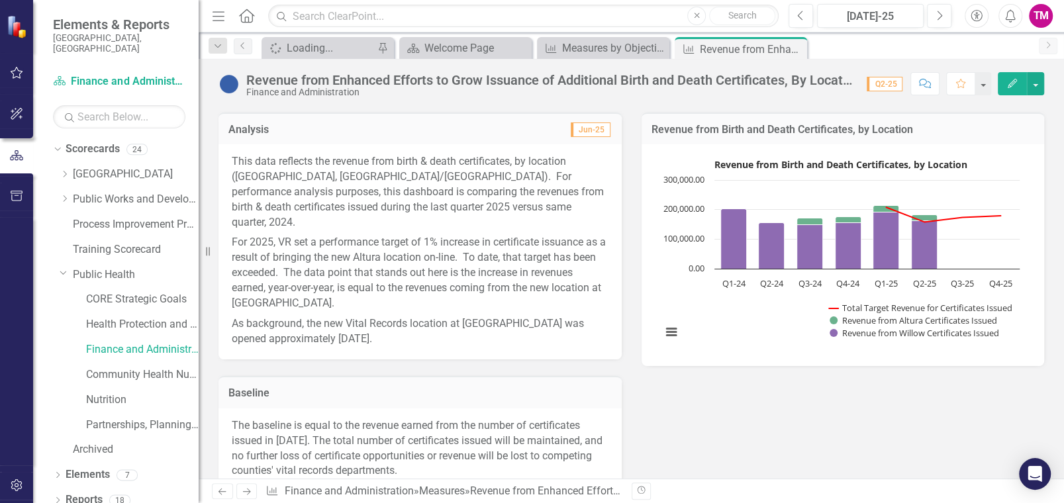 The image size is (1064, 503). Describe the element at coordinates (87, 475) in the screenshot. I see `a: Elements` at that location.